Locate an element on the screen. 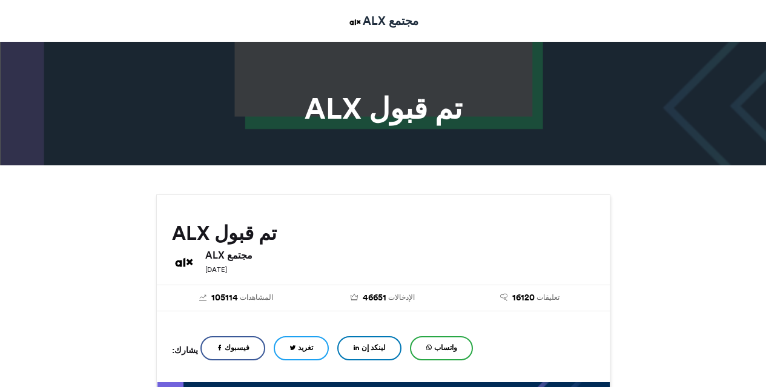 Image resolution: width=766 pixels, height=387 pixels. font: 46651 is located at coordinates (374, 297).